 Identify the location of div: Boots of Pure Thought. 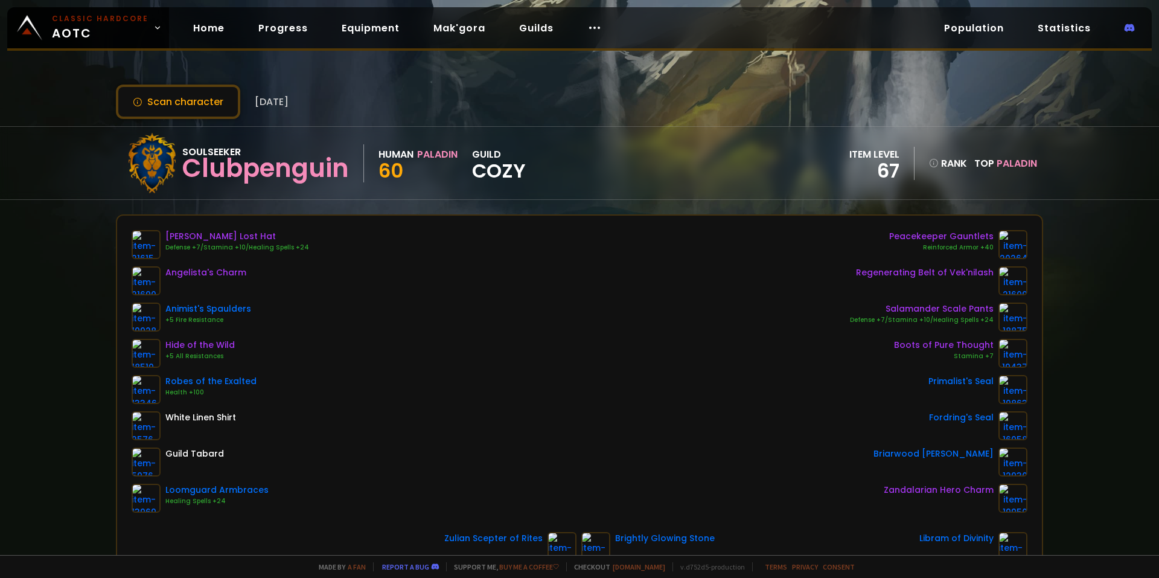
(944, 345).